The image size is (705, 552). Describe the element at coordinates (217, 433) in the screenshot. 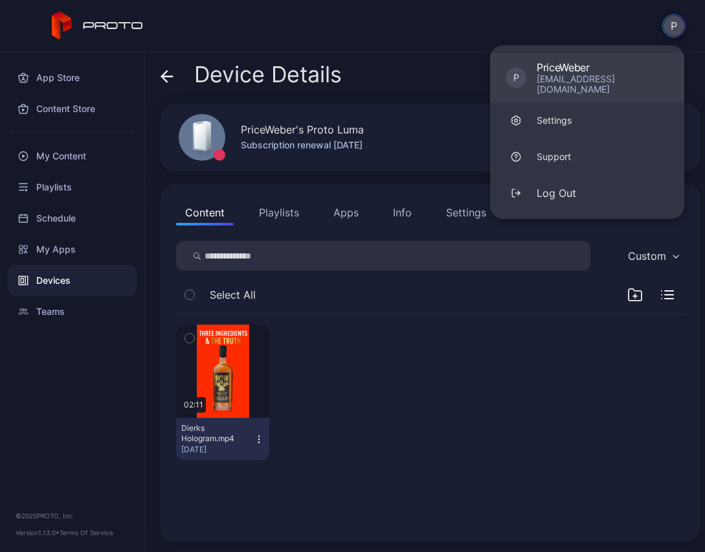

I see `div: Dierks Hologram.mp4` at that location.